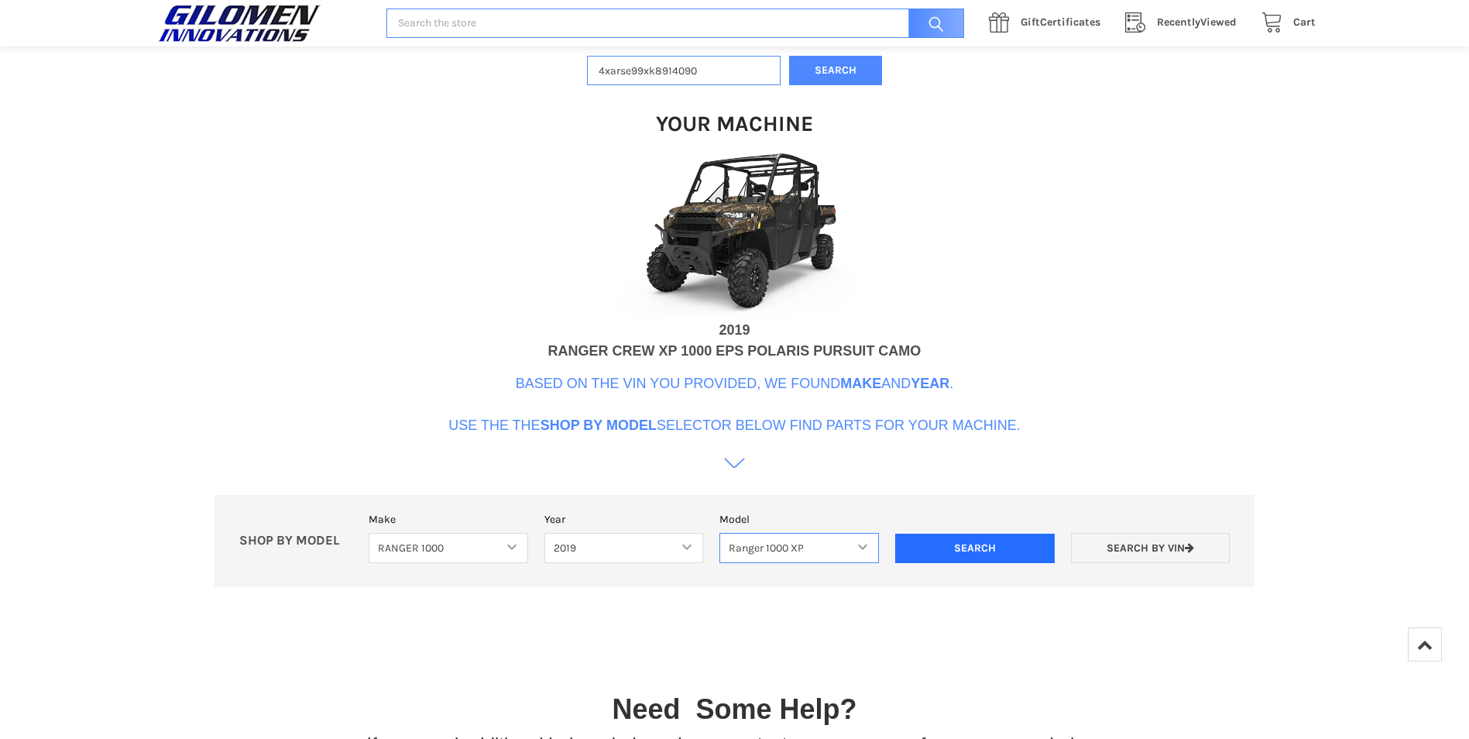 The image size is (1469, 739). What do you see at coordinates (1196, 22) in the screenshot?
I see `span: Viewed` at bounding box center [1196, 22].